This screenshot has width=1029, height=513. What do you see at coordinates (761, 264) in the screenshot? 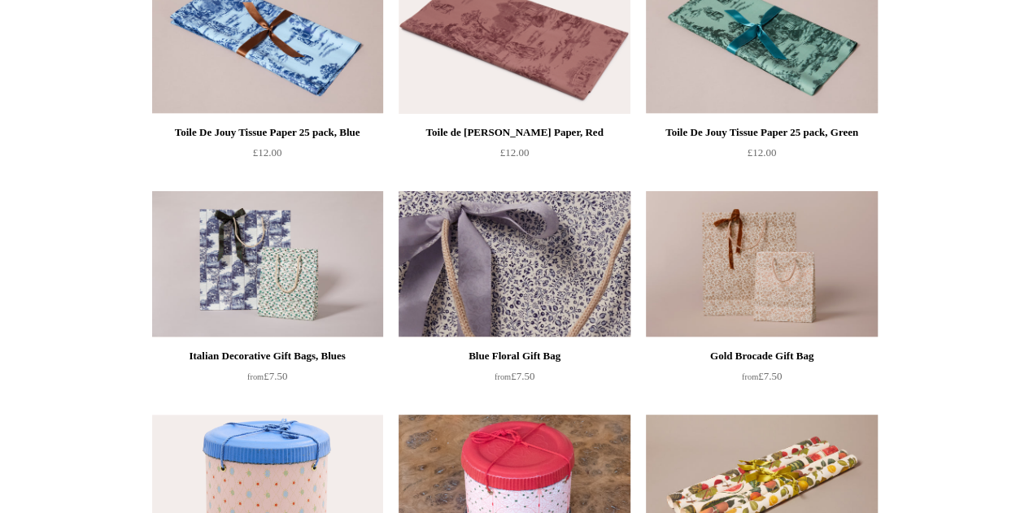
I see `img: Gold Brocade Gift Bag` at bounding box center [761, 264].